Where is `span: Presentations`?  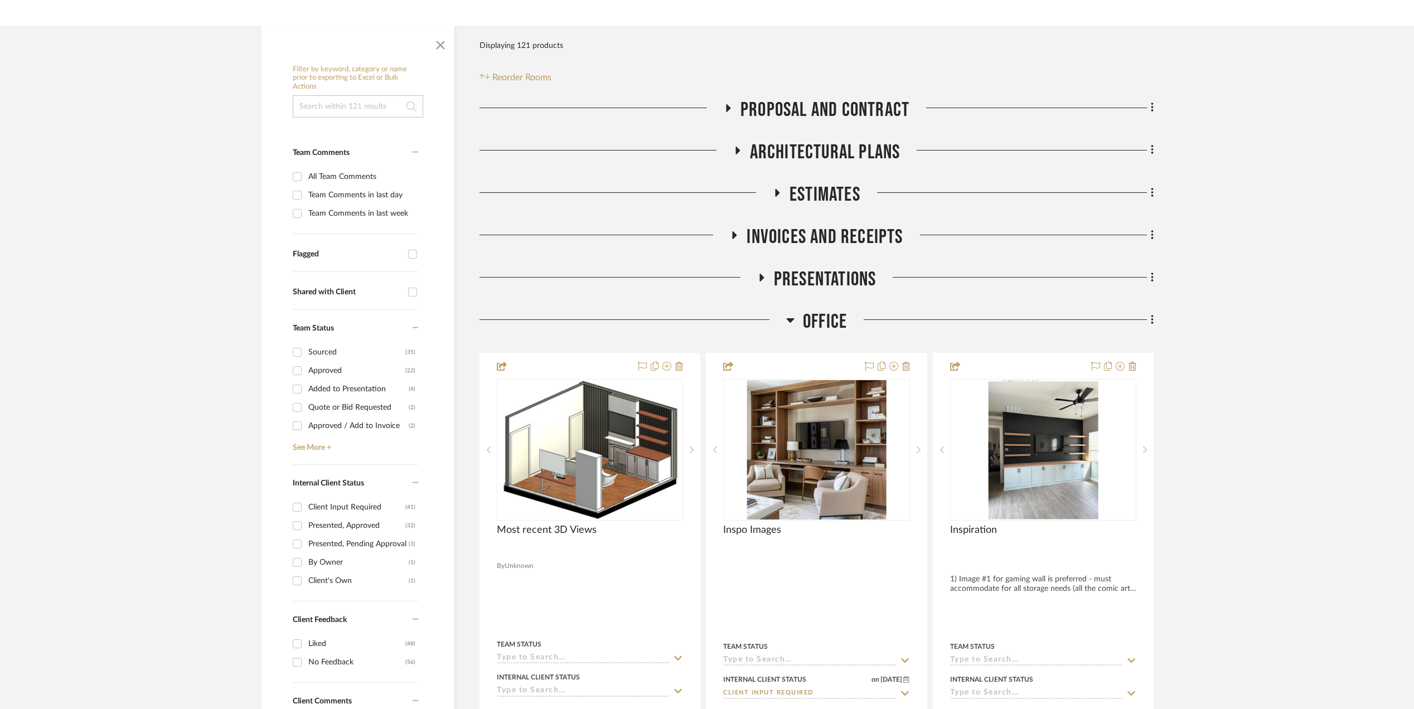 span: Presentations is located at coordinates (825, 279).